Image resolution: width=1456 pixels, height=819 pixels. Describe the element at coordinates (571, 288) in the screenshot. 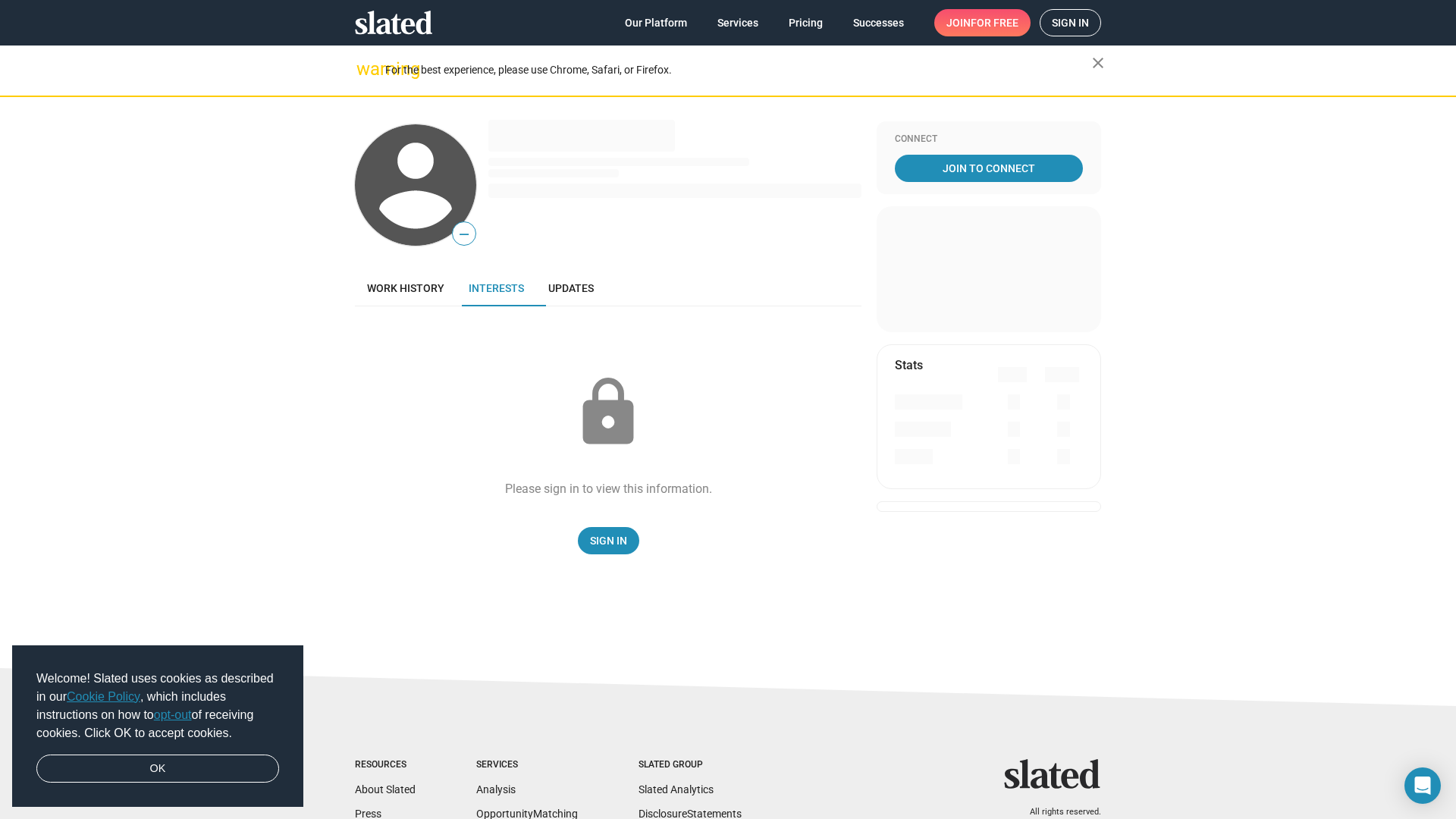

I see `span: Updates` at that location.